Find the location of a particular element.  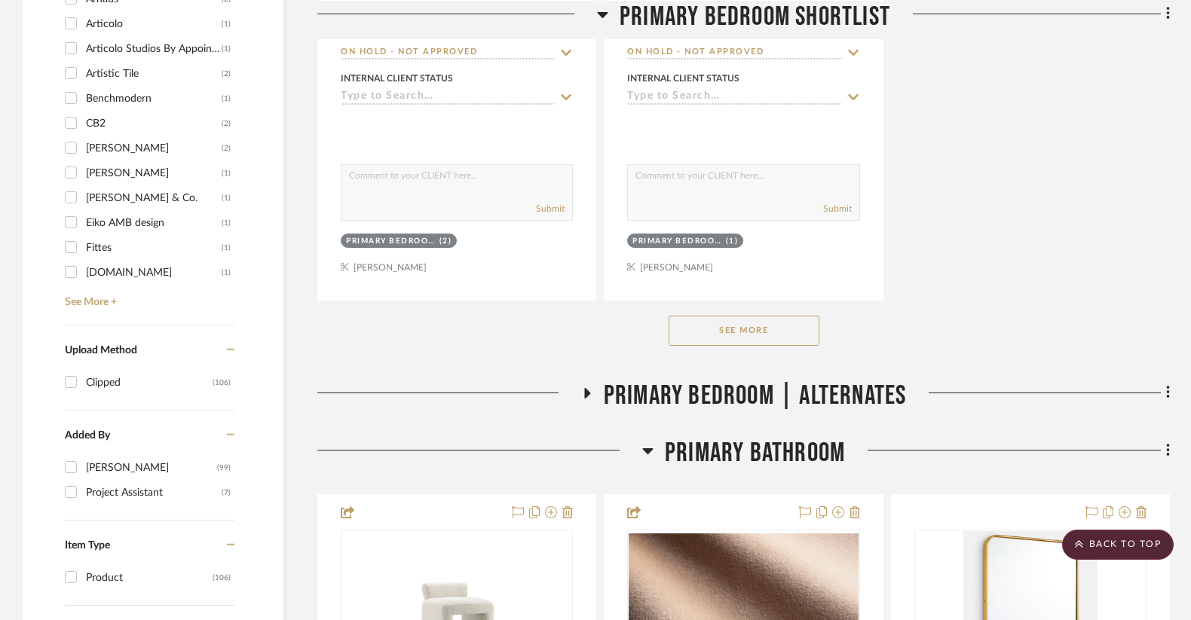

div: Project Assistant is located at coordinates (154, 493).